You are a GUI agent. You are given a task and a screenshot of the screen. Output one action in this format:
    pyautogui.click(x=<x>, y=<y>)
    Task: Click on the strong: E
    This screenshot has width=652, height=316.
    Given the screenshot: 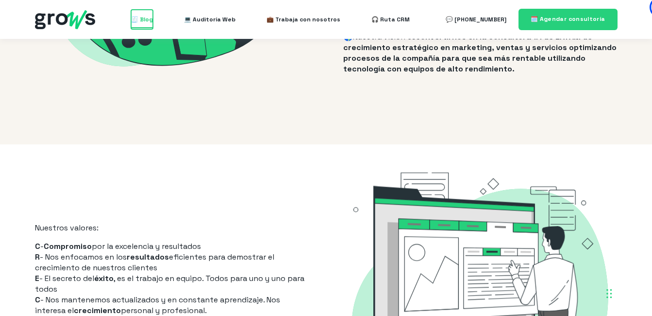 What is the action you would take?
    pyautogui.click(x=37, y=278)
    